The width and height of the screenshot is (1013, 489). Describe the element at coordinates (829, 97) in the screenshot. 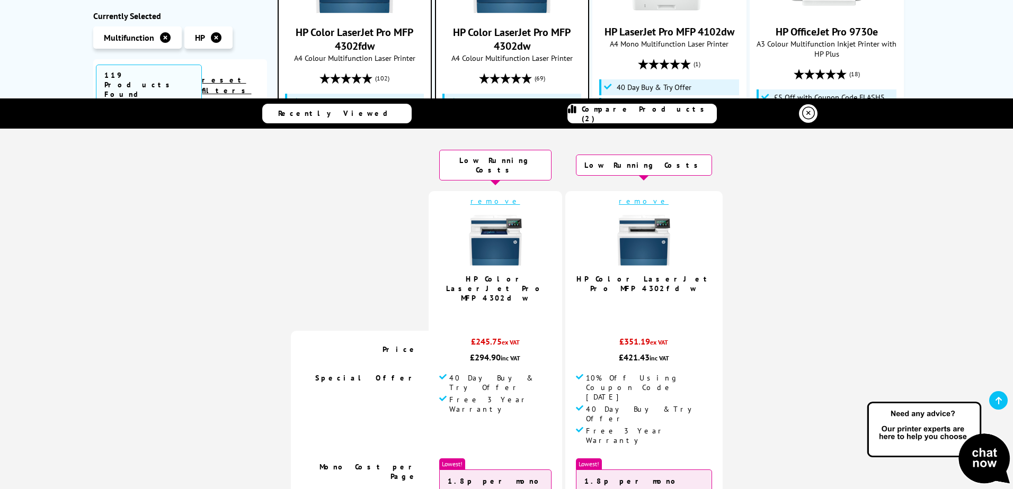

I see `span: £5 Off with Coupon Code FLASH5` at that location.